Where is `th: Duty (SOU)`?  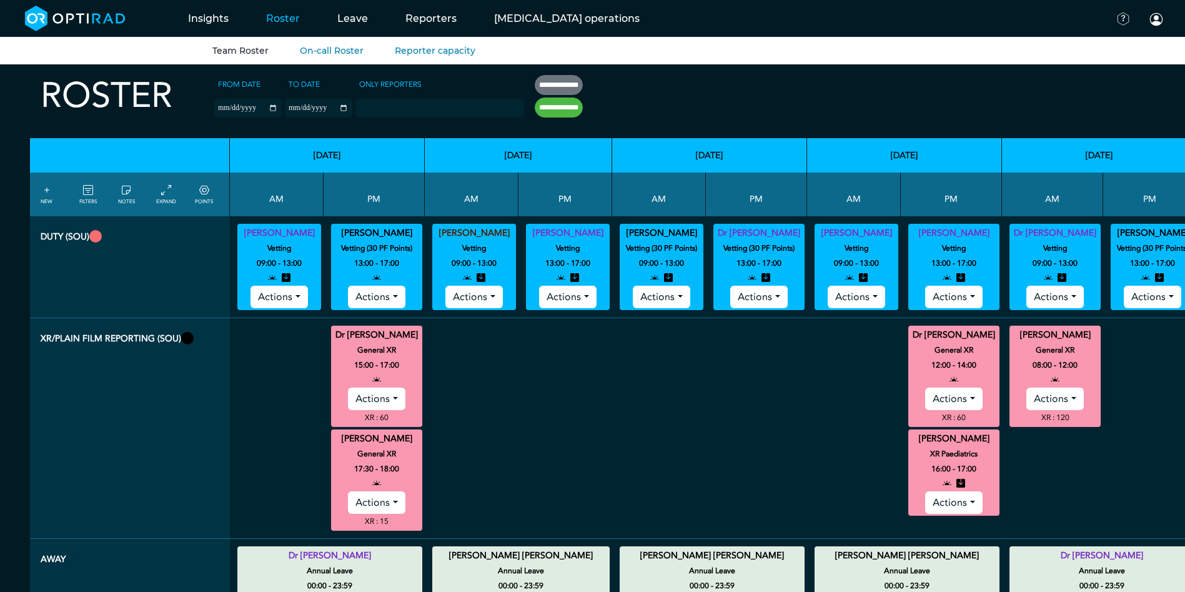
th: Duty (SOU) is located at coordinates (130, 267).